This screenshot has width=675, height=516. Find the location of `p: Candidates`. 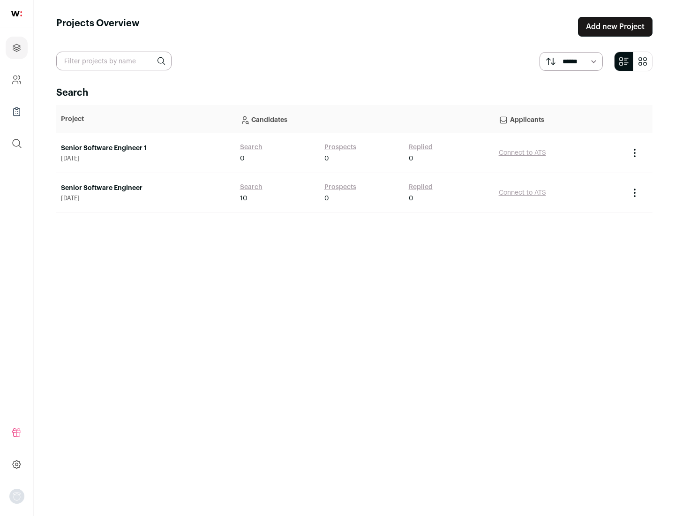

p: Candidates is located at coordinates (365, 119).